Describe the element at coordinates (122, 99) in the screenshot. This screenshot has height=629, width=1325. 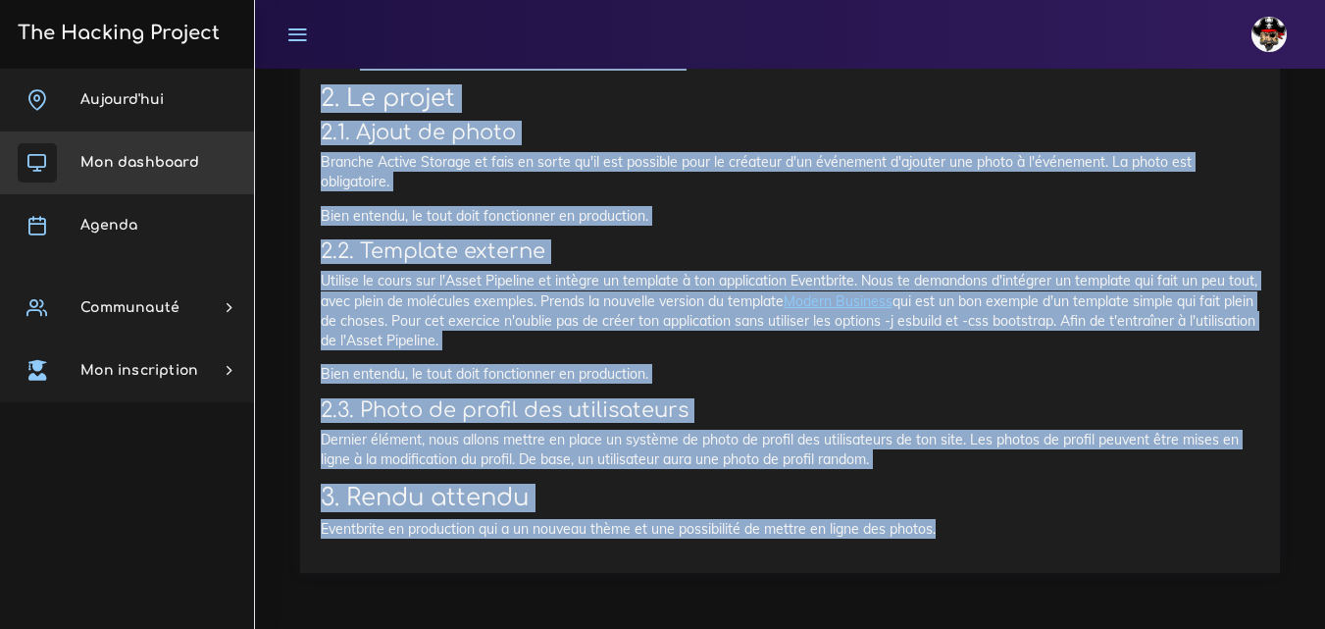
I see `span: Aujourd'hui` at that location.